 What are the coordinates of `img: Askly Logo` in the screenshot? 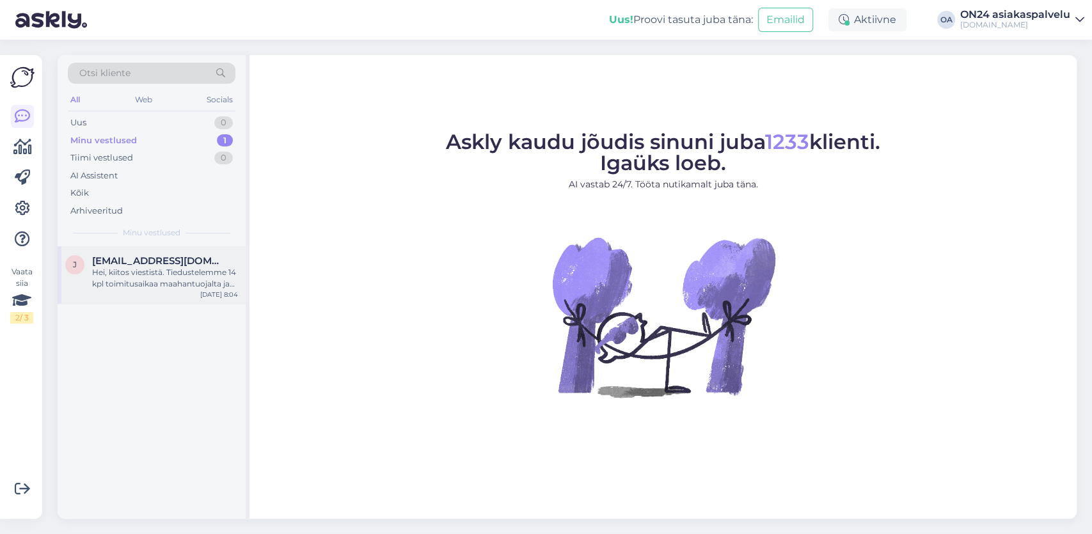 It's located at (22, 77).